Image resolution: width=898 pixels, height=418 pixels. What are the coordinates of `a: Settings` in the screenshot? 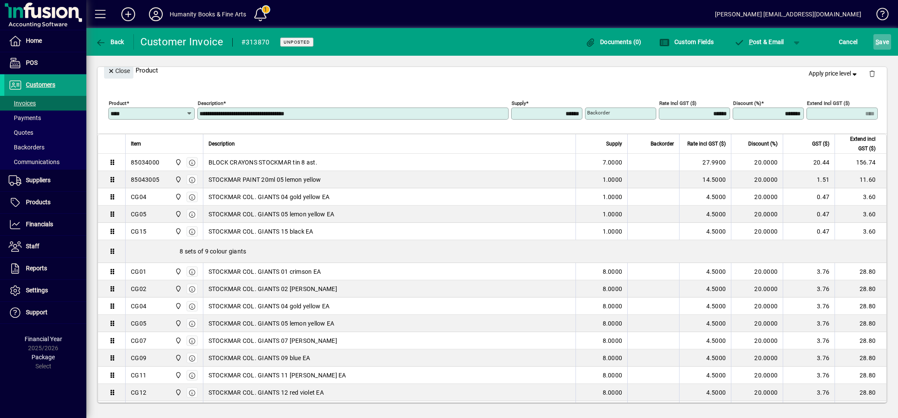 It's located at (45, 291).